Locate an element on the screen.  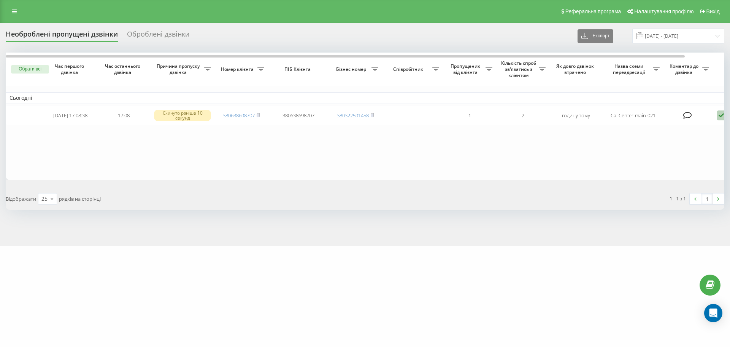
span: Назва схеми переадресації is located at coordinates (630, 69).